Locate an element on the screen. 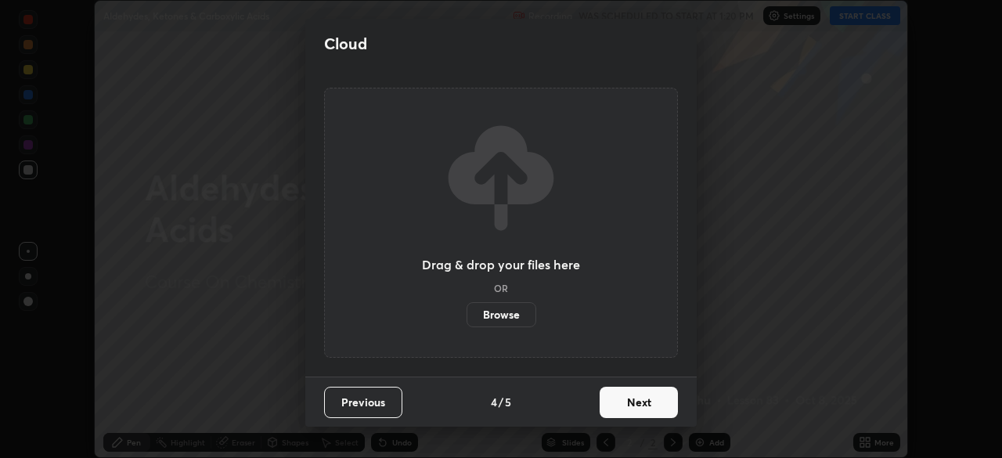  button: Previous is located at coordinates (363, 402).